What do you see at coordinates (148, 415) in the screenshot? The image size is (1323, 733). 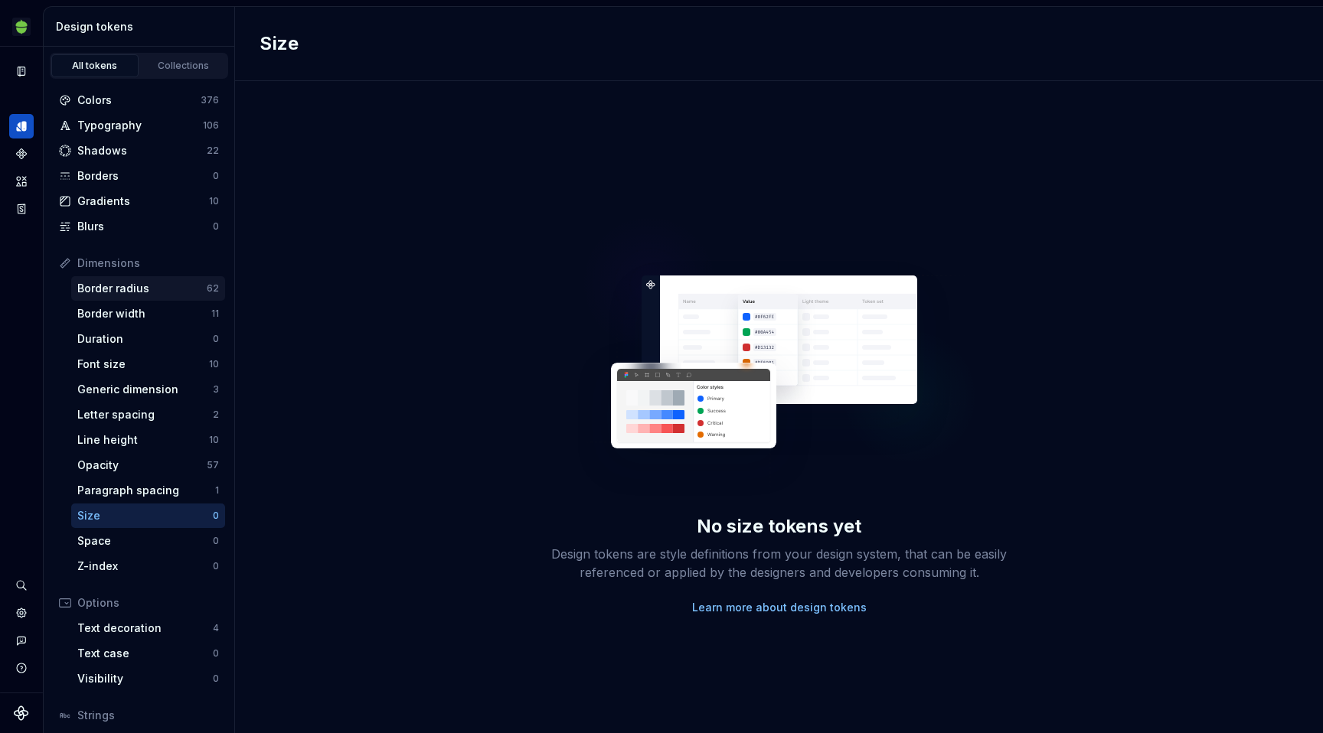 I see `a: Letter spacing2` at bounding box center [148, 415].